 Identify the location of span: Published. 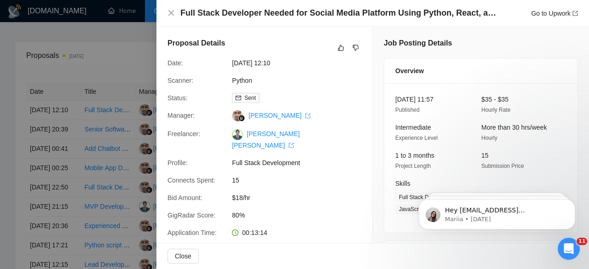
(407, 110).